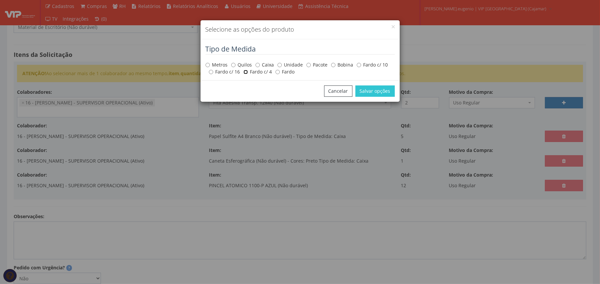 The image size is (600, 284). Describe the element at coordinates (372, 65) in the screenshot. I see `label: Fardo c/ 10` at that location.